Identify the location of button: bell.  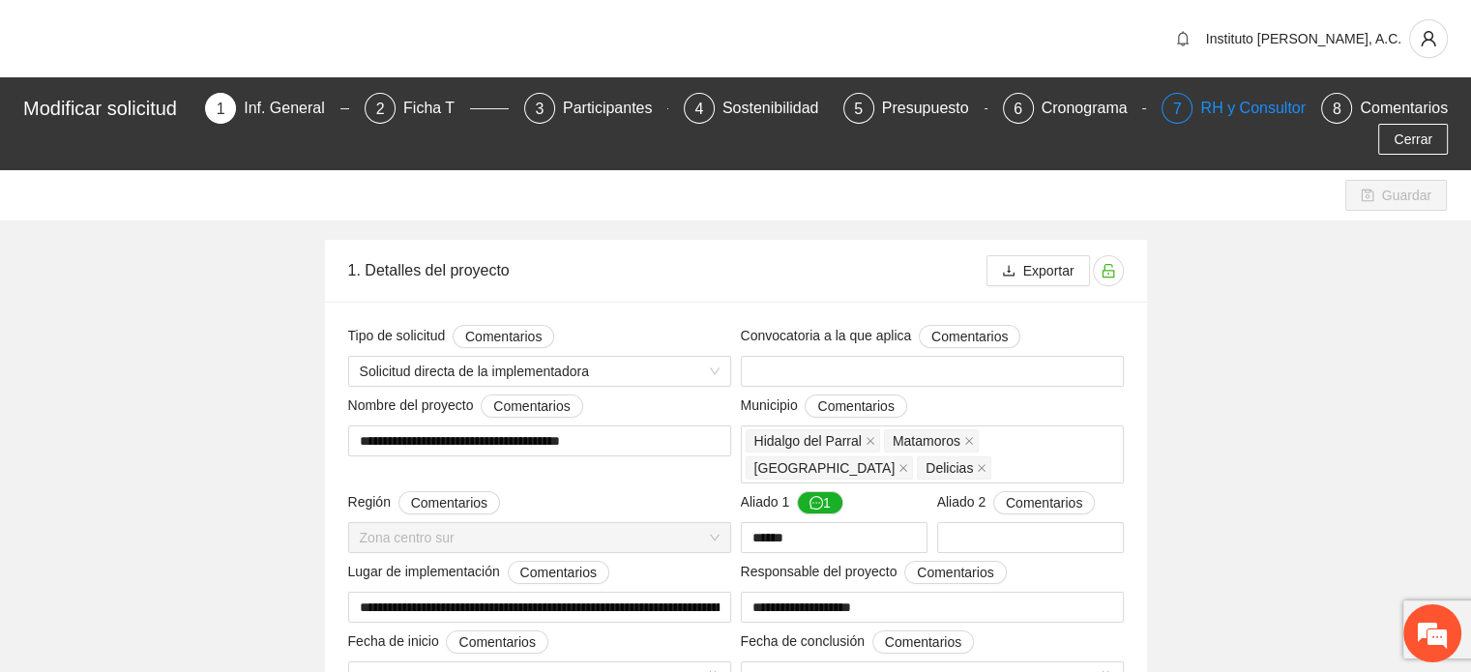
(1183, 39).